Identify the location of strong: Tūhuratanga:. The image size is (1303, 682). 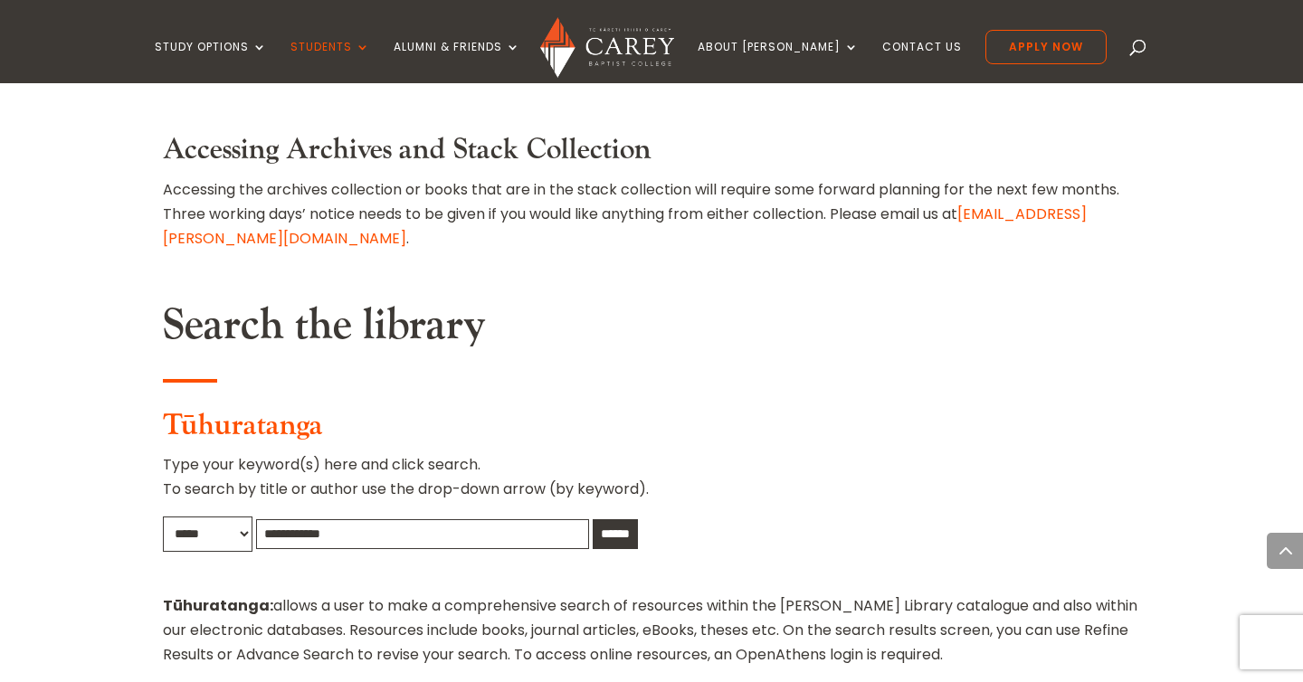
(218, 605).